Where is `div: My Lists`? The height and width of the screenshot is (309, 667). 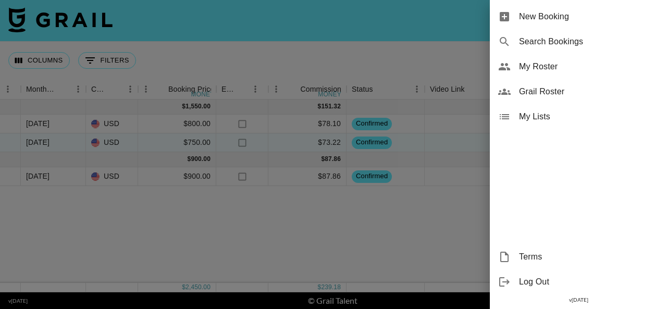
div: My Lists is located at coordinates (578, 117).